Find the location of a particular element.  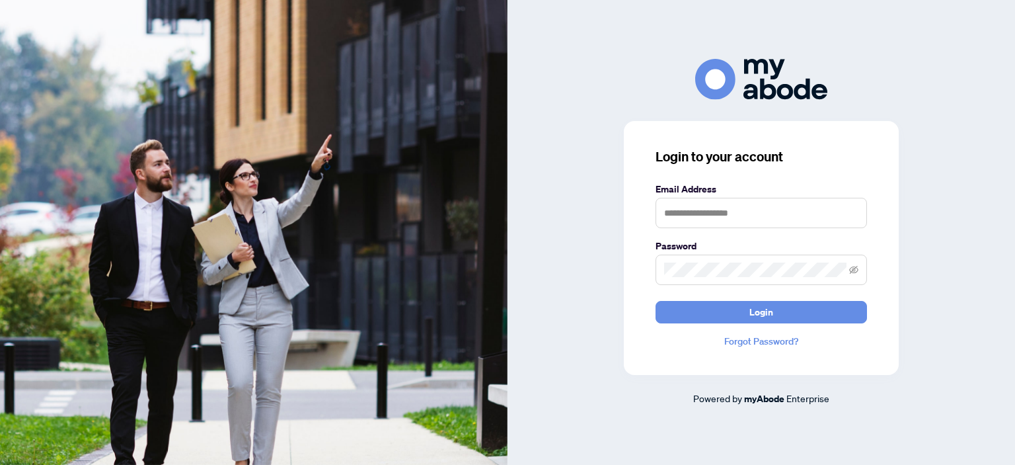

h3: Login to your account is located at coordinates (762, 157).